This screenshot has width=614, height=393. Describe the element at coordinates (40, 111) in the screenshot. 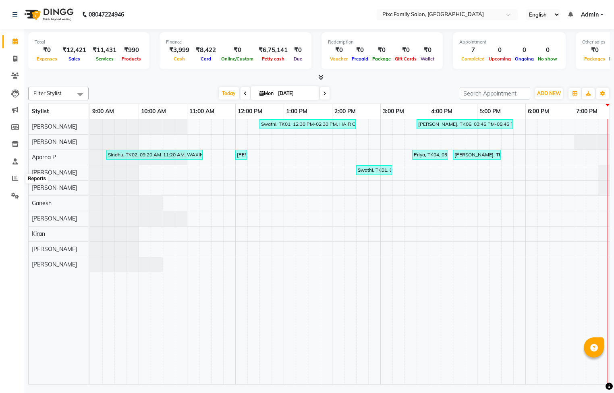

I see `span: Stylist` at that location.